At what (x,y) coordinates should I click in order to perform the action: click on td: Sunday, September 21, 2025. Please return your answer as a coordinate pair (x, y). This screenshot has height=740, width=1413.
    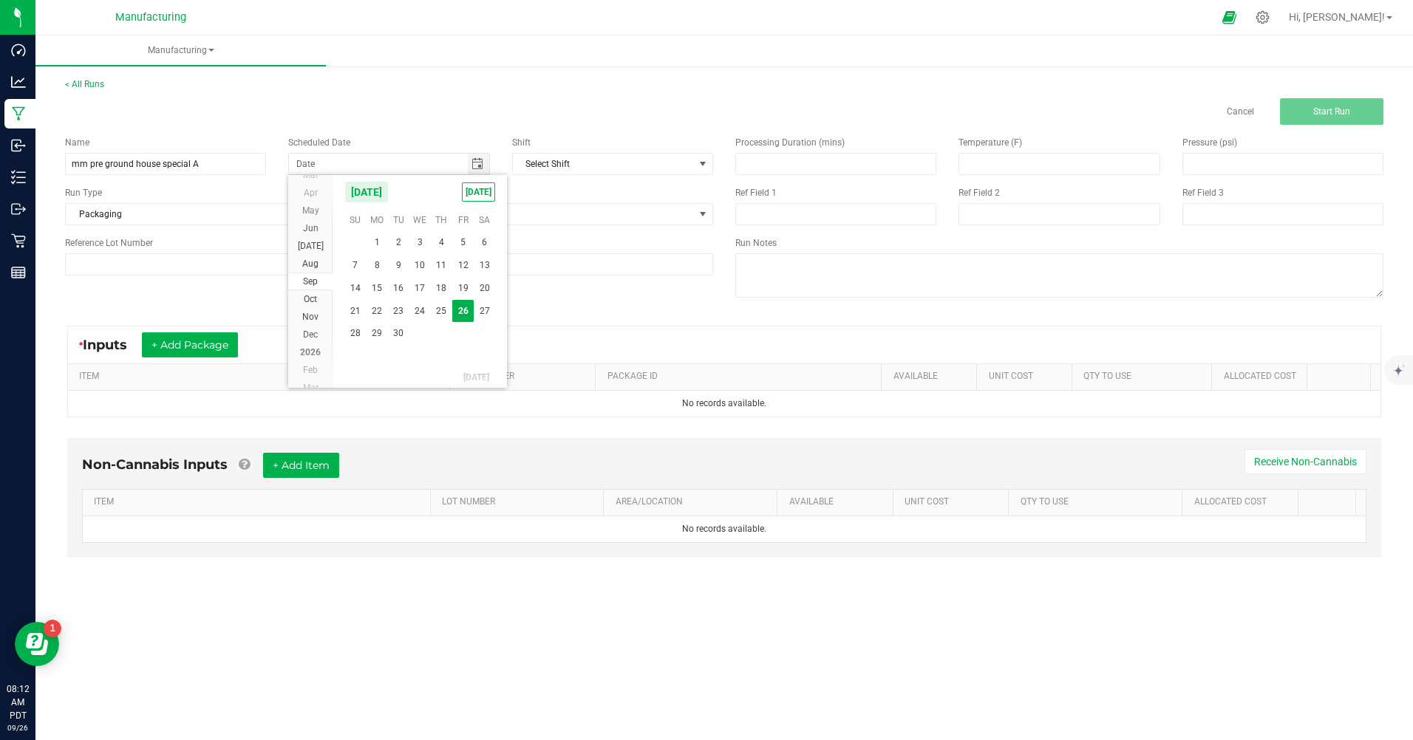
    Looking at the image, I should click on (355, 311).